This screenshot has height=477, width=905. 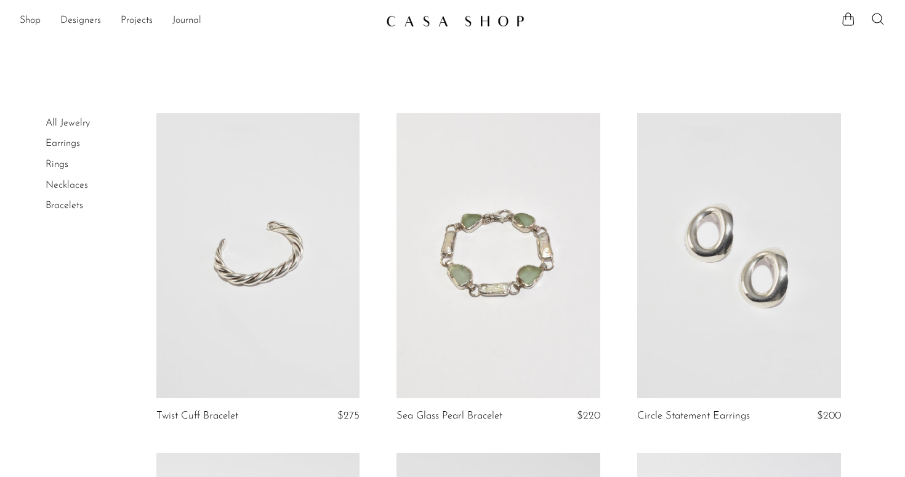 I want to click on a: Circle Statement Earrings, so click(x=693, y=416).